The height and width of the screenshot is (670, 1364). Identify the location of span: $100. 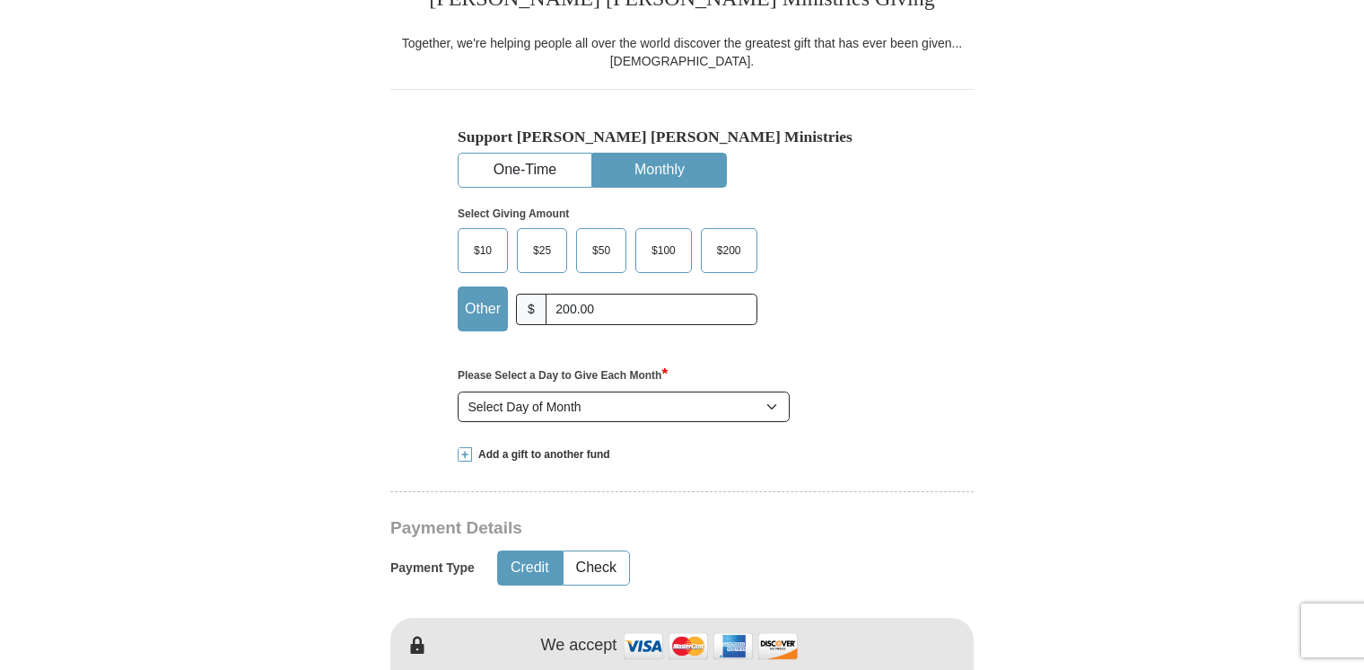
(663, 250).